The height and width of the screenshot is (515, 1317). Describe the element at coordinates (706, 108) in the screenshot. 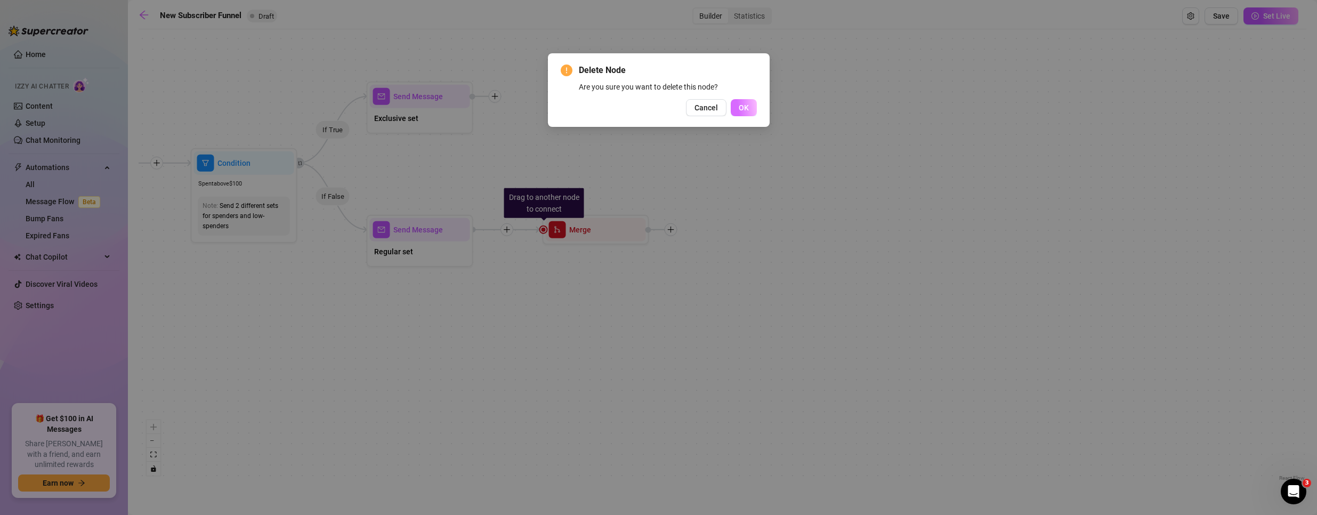

I see `span: Cancel` at that location.